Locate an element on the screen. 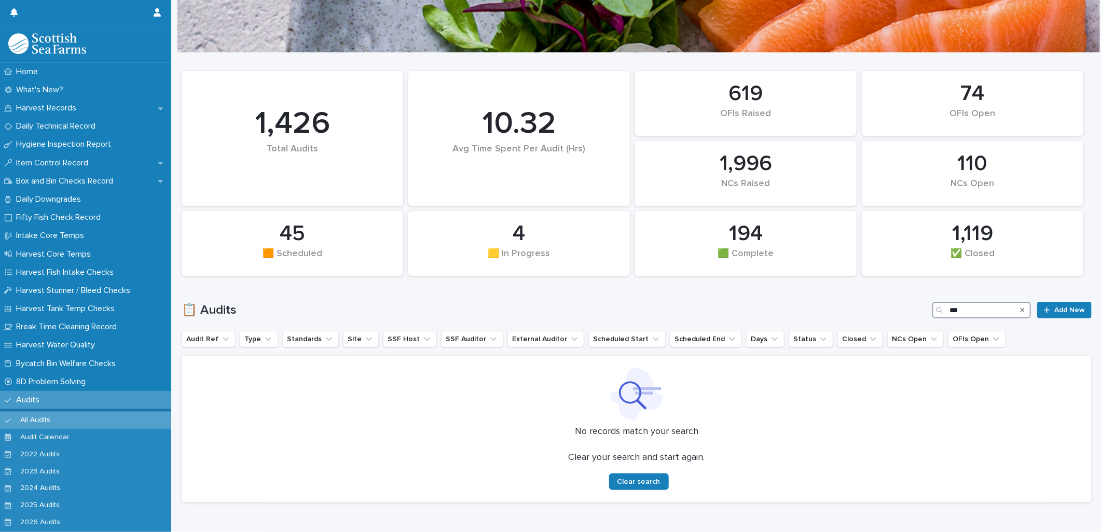 This screenshot has width=1102, height=532. p: Bycatch Bin Welfare Checks is located at coordinates (68, 364).